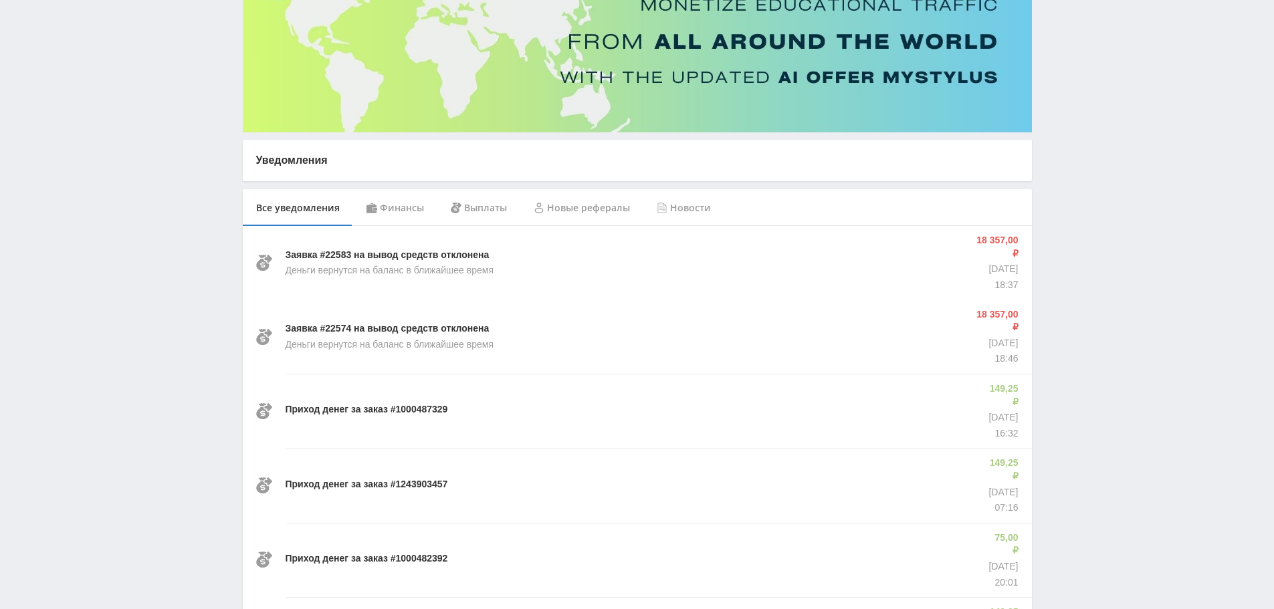 The height and width of the screenshot is (609, 1274). What do you see at coordinates (684, 208) in the screenshot?
I see `div: Новости` at bounding box center [684, 208].